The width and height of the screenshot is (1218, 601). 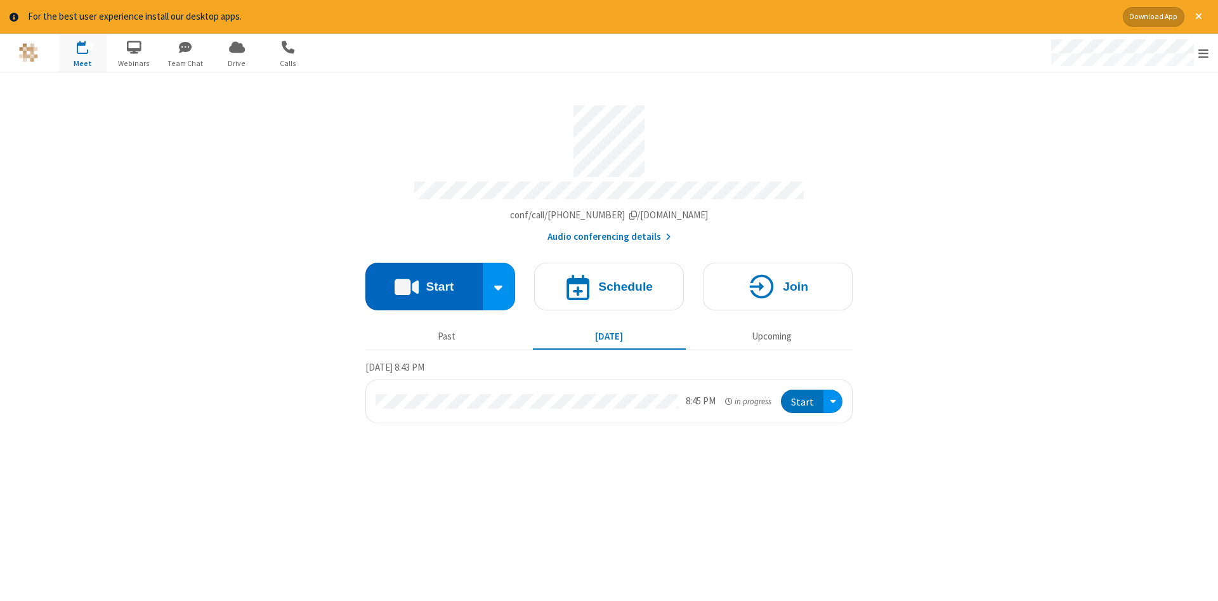 What do you see at coordinates (609, 237) in the screenshot?
I see `button: Audio conferencing details` at bounding box center [609, 237].